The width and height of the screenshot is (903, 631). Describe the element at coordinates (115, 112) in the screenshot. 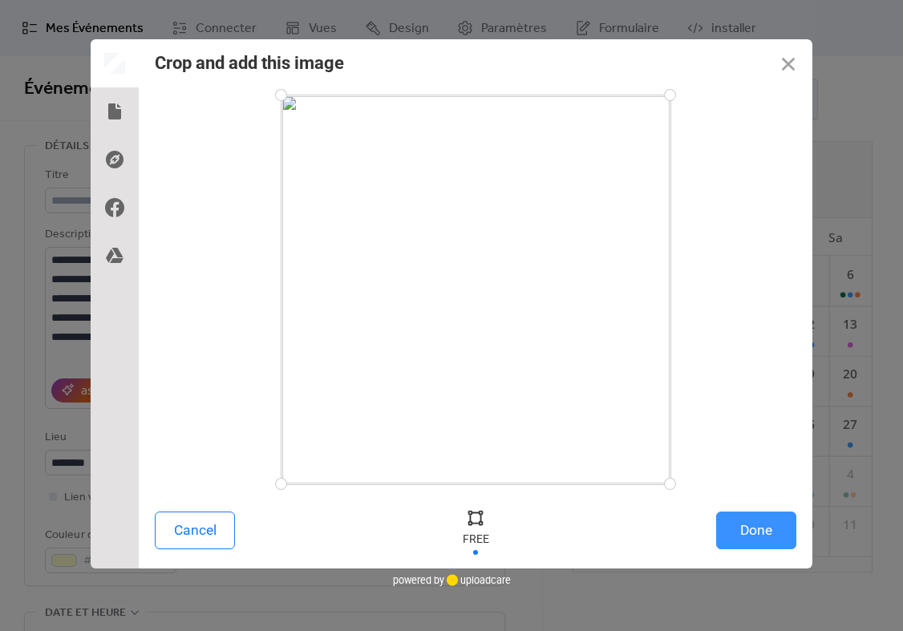

I see `div: Local Files` at that location.